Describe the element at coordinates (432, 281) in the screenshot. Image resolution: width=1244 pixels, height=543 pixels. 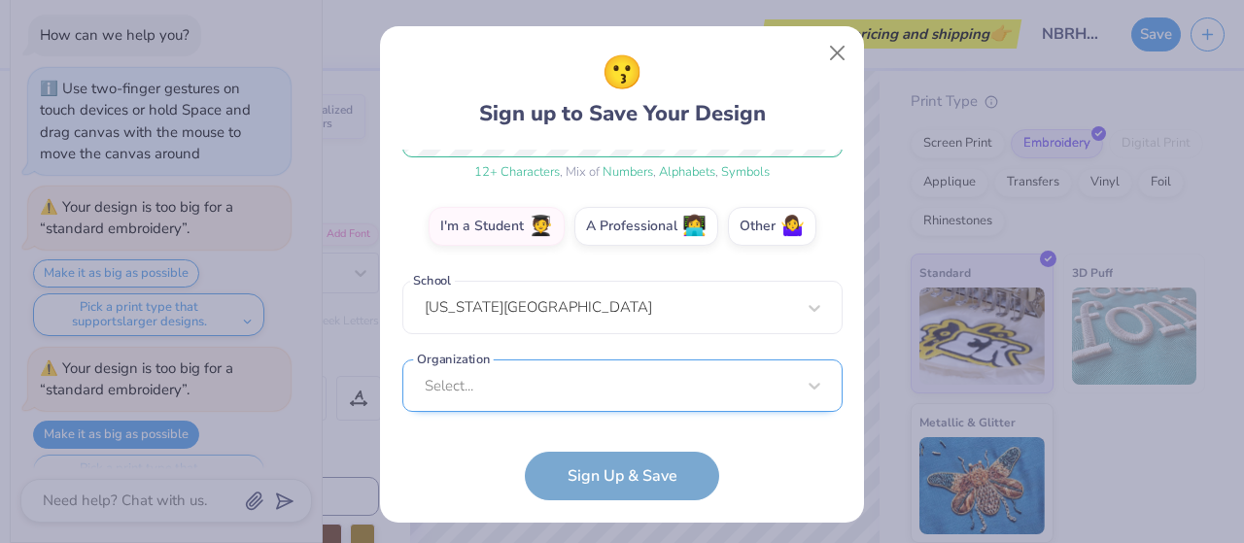
I see `label: School` at that location.